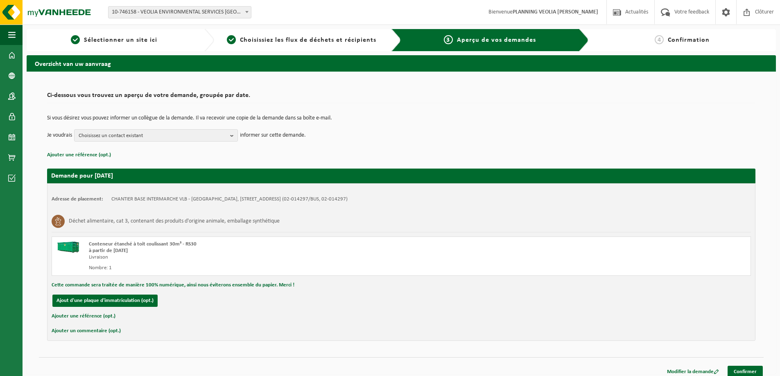  What do you see at coordinates (173, 285) in the screenshot?
I see `button: Cette commande sera traitée de manière 100% numérique, ainsi nous éviterons ensemble du papier. M...` at bounding box center [173, 285].